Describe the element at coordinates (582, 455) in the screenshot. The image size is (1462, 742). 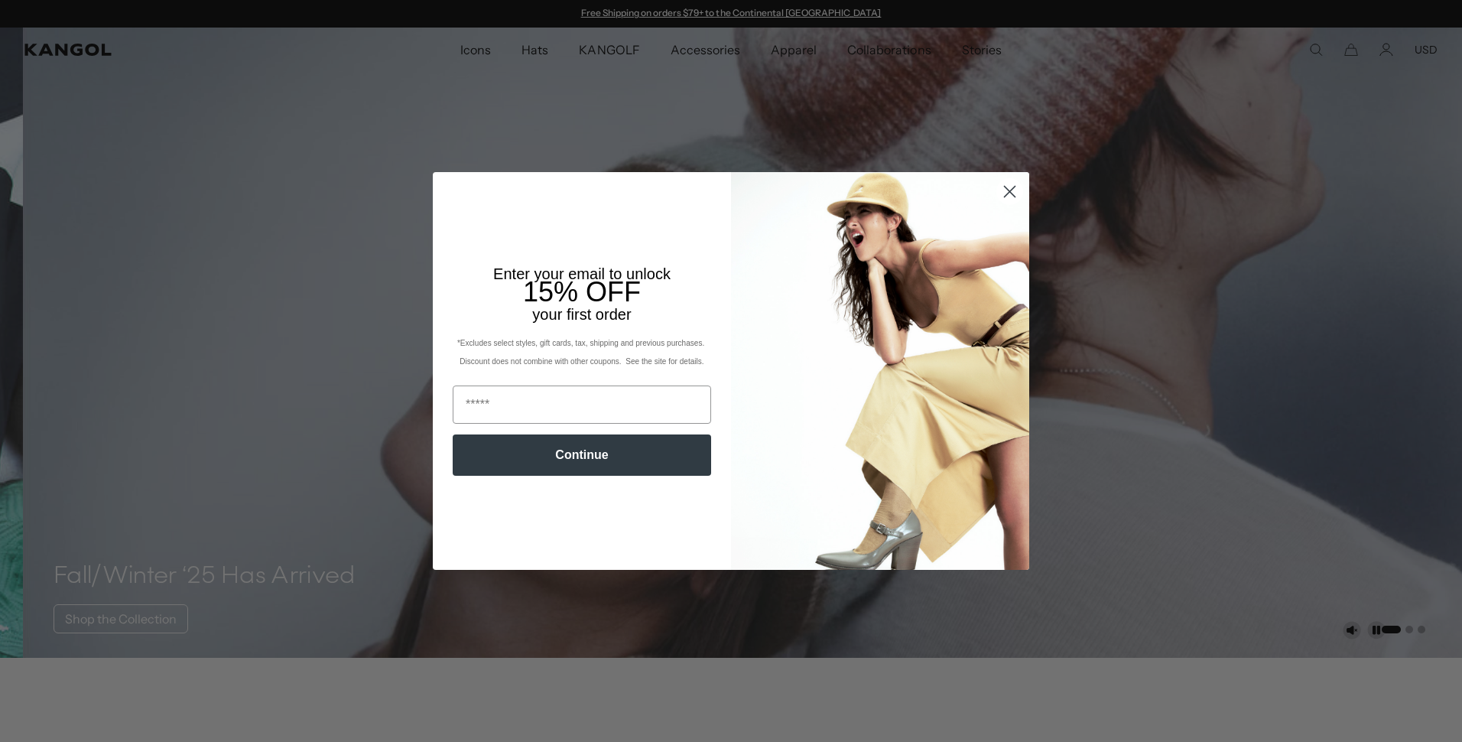
I see `button: Continue` at that location.